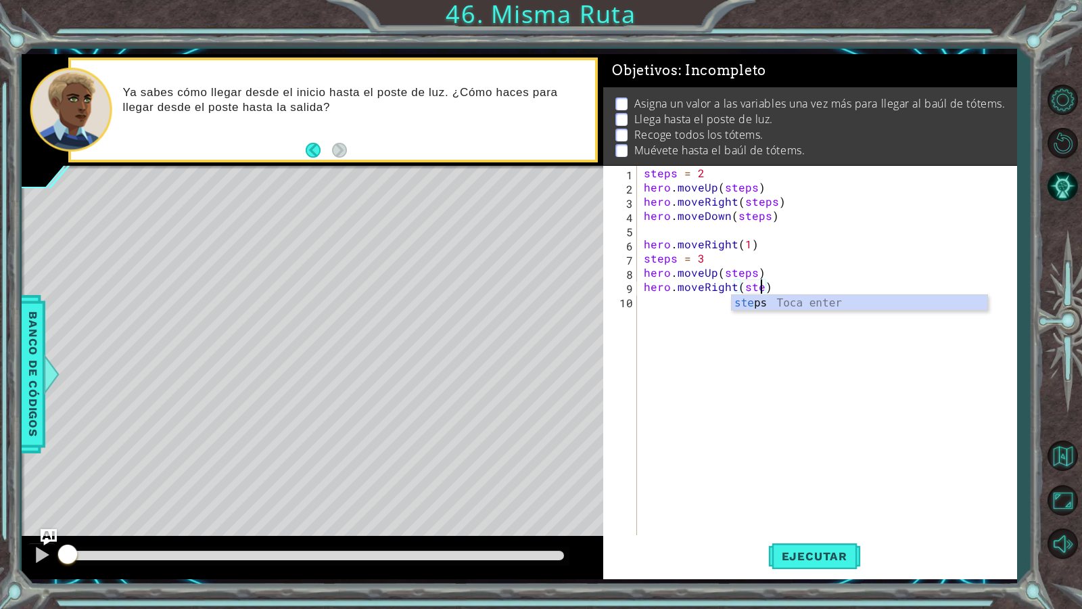  Describe the element at coordinates (1063, 543) in the screenshot. I see `button: Sonido apagado` at that location.